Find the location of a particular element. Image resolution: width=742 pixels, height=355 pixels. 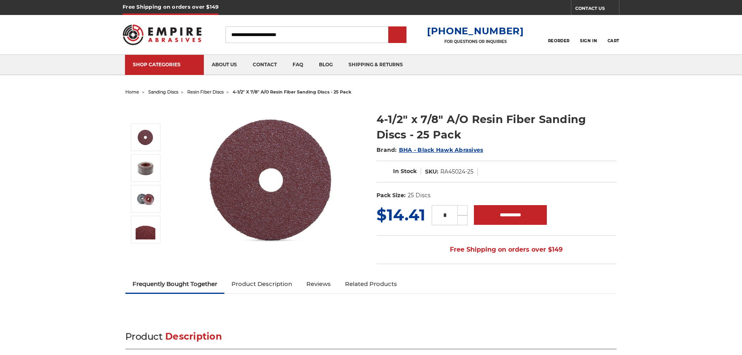

a: Frequently Bought Together is located at coordinates (175, 284).